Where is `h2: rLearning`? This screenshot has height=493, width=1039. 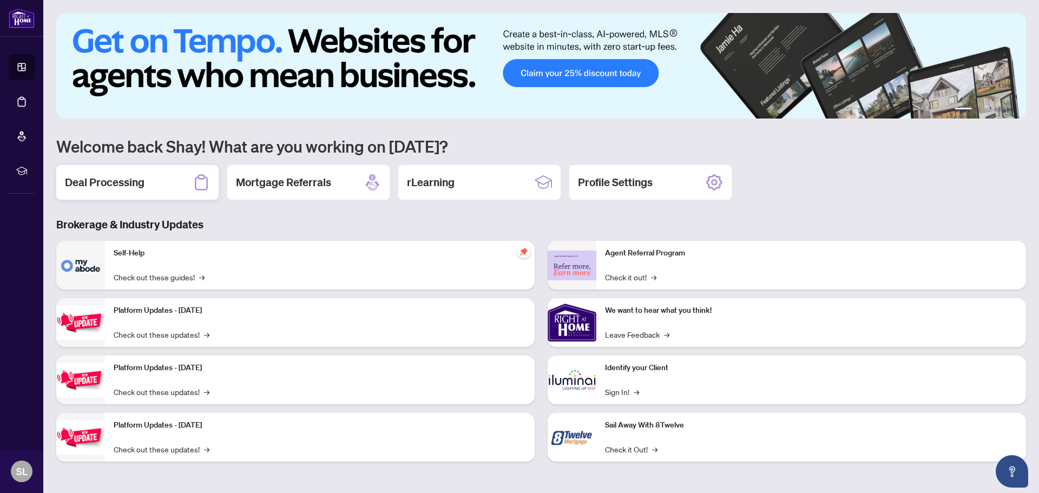 h2: rLearning is located at coordinates (431, 182).